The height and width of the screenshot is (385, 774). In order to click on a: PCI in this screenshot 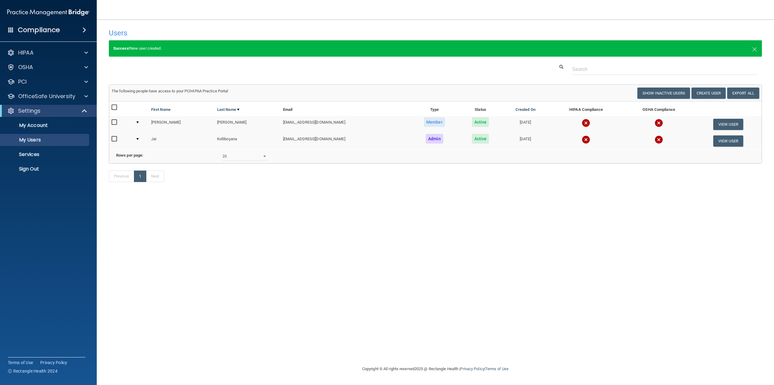, I will do `click(47, 82)`.